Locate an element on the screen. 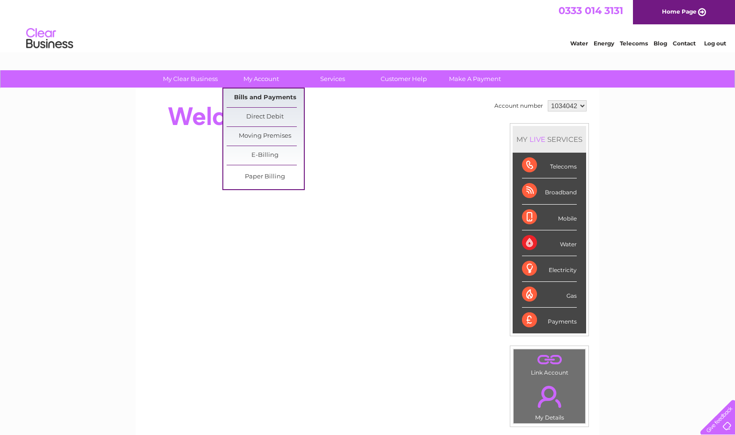  div: Mobile is located at coordinates (549, 217).